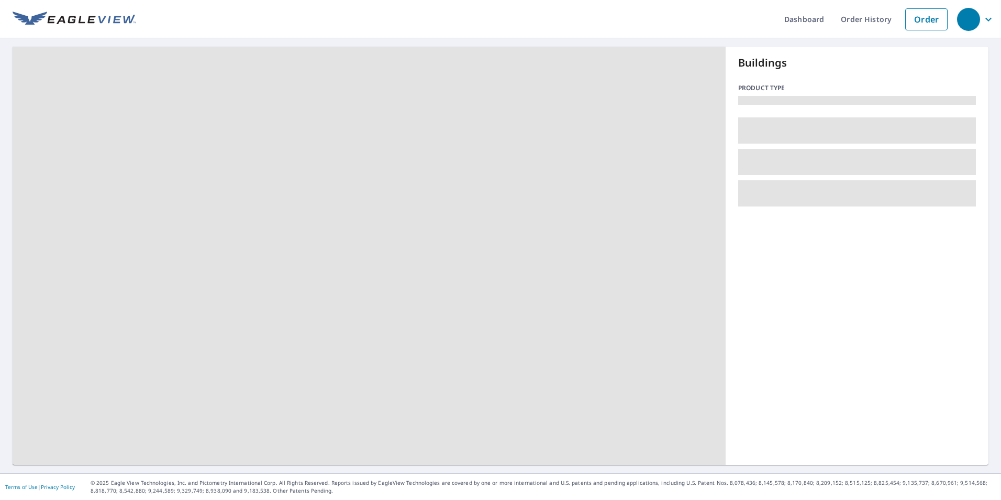 This screenshot has width=1001, height=500. What do you see at coordinates (927, 19) in the screenshot?
I see `a: Order` at bounding box center [927, 19].